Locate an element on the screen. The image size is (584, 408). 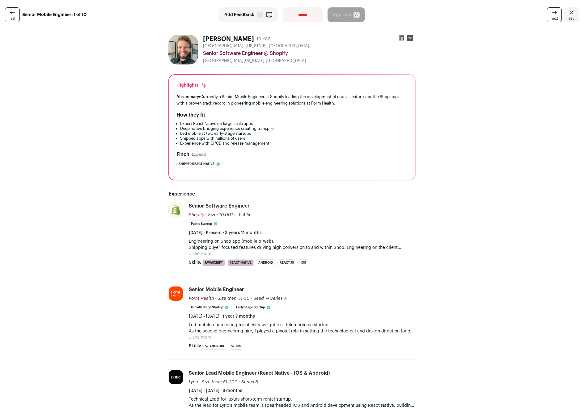
span: Lyric is located at coordinates (193, 383).